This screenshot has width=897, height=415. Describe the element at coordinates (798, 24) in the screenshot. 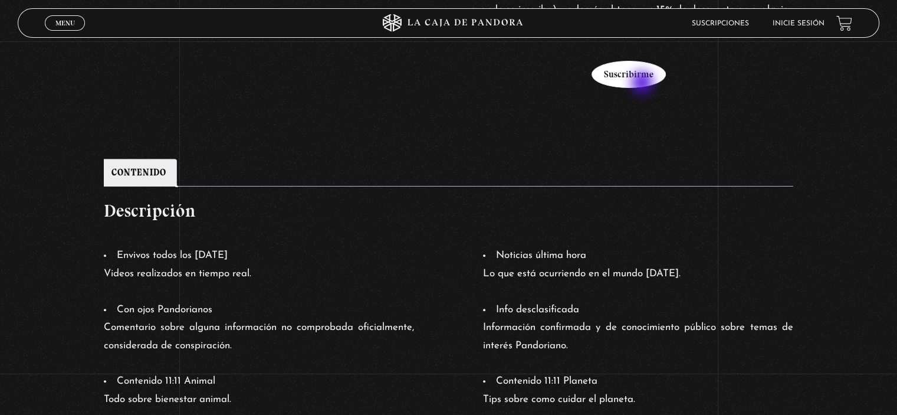

I see `a: Inicie sesión` at that location.